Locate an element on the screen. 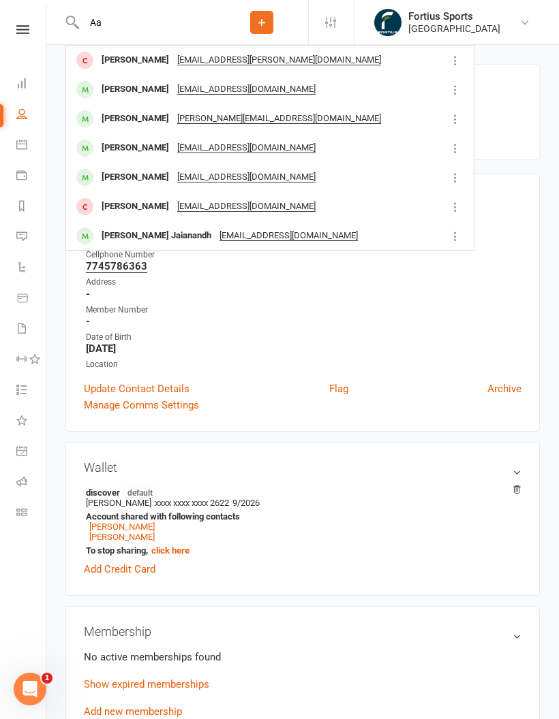 Image resolution: width=559 pixels, height=719 pixels. span: 1 is located at coordinates (47, 678).